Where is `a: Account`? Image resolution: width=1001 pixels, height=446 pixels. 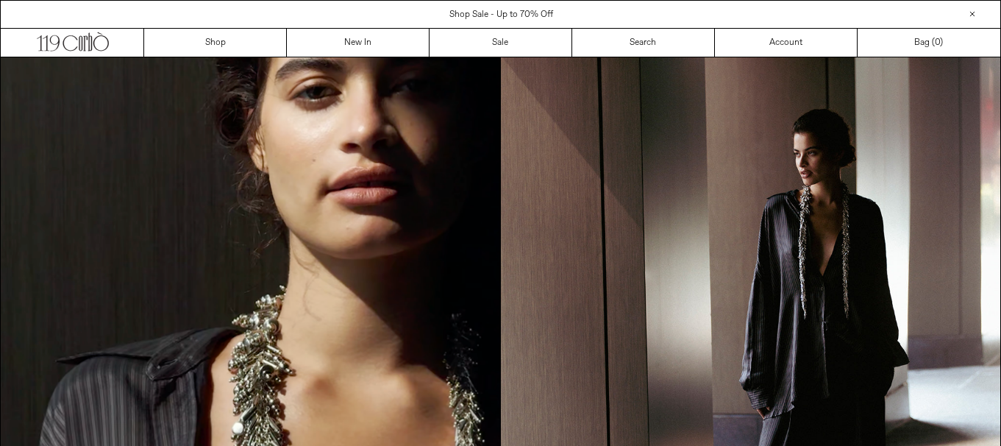
a: Account is located at coordinates (786, 43).